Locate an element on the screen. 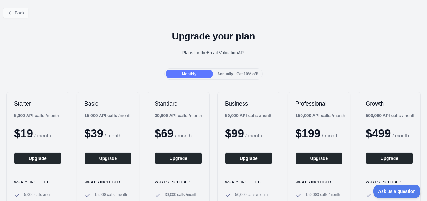 This screenshot has width=427, height=201. h2: Professional is located at coordinates (319, 104).